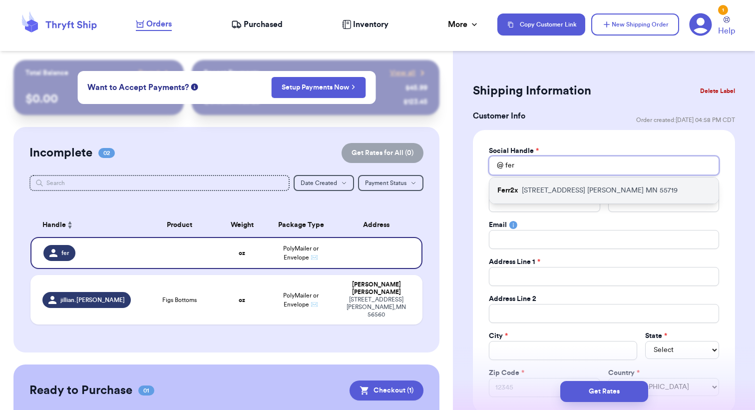 This screenshot has width=755, height=410. What do you see at coordinates (379, 225) in the screenshot?
I see `th: Address` at bounding box center [379, 225].